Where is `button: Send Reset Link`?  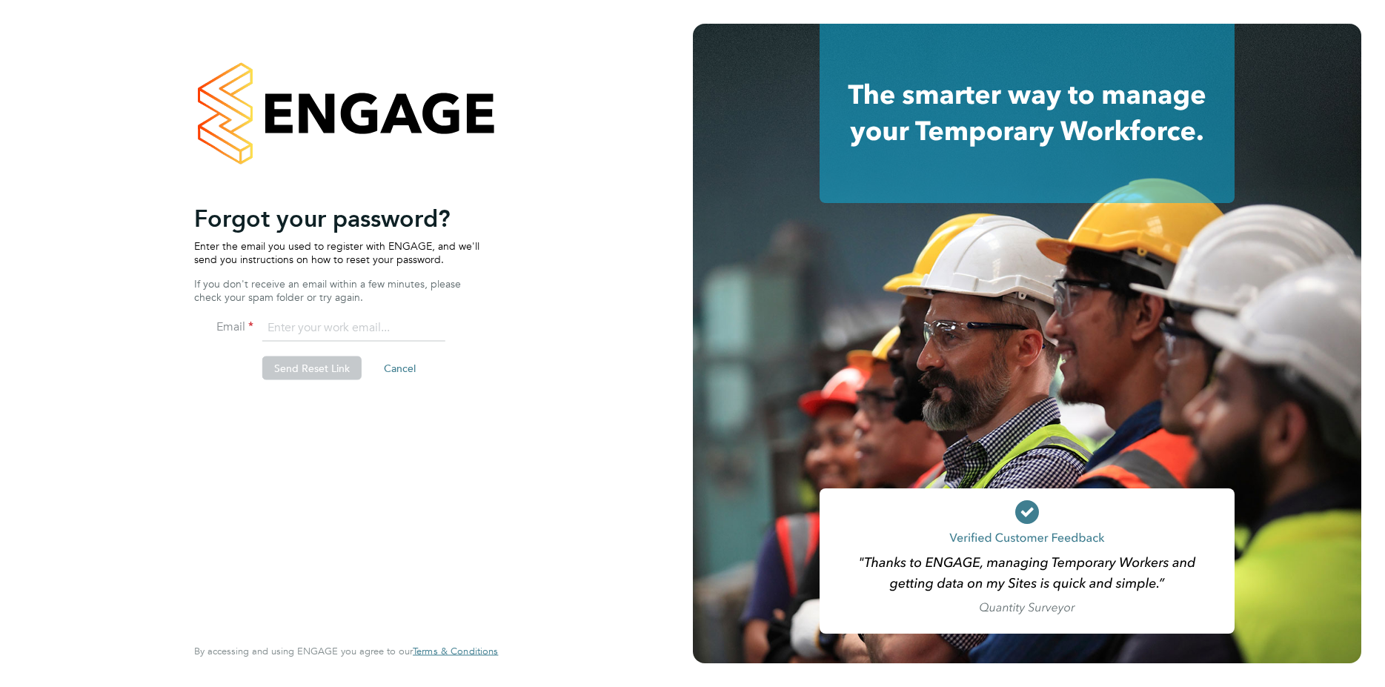 button: Send Reset Link is located at coordinates (312, 368).